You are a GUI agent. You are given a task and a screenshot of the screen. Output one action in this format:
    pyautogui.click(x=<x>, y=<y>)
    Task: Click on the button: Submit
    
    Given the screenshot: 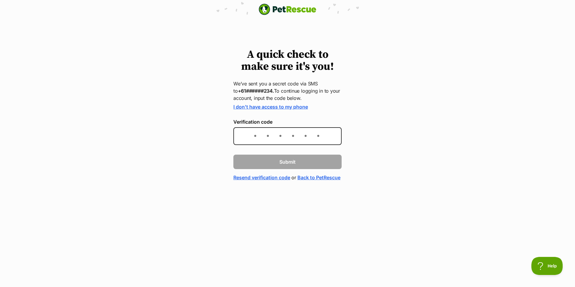 What is the action you would take?
    pyautogui.click(x=287, y=162)
    